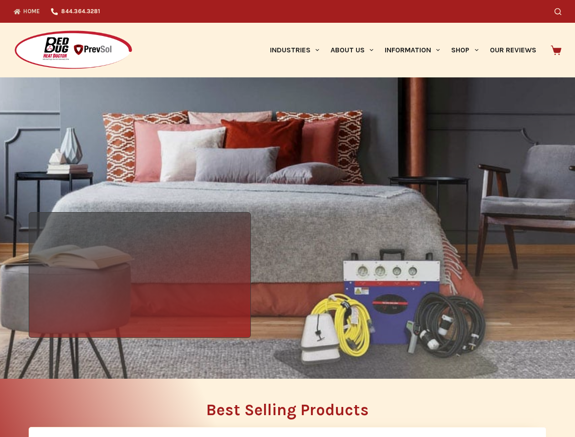 The height and width of the screenshot is (437, 575). Describe the element at coordinates (513, 50) in the screenshot. I see `a: Our Reviews` at that location.